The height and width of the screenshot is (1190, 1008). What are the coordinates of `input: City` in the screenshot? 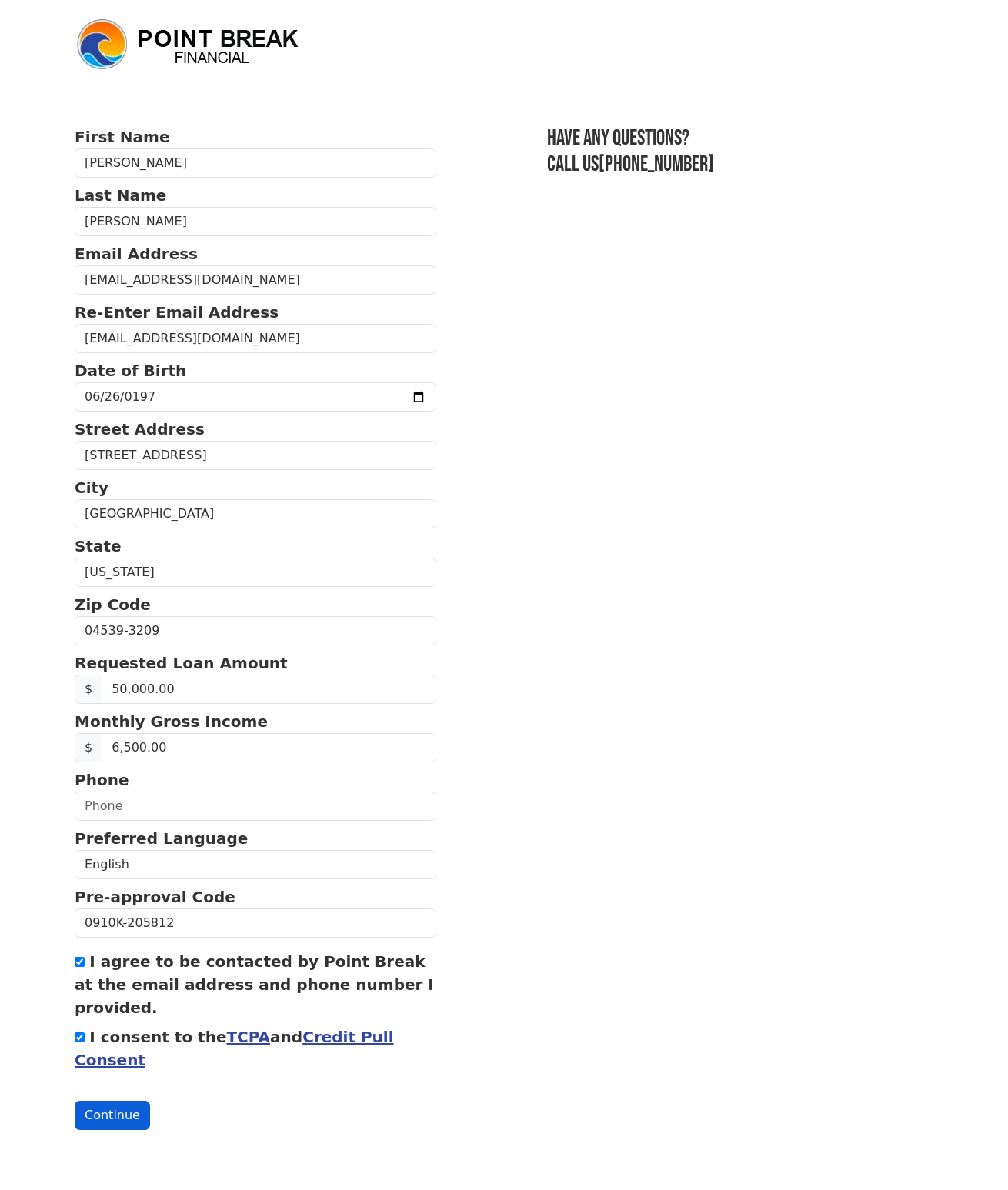 It's located at (255, 514).